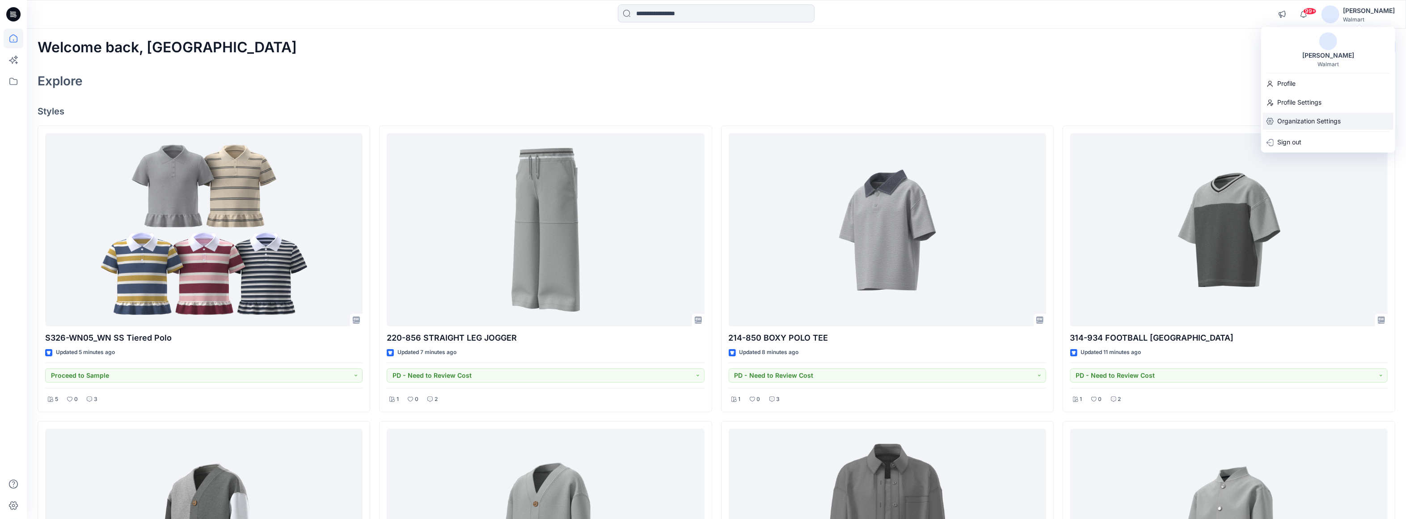 This screenshot has width=1406, height=519. What do you see at coordinates (85, 352) in the screenshot?
I see `p: Updated 5 minutes ago` at bounding box center [85, 352].